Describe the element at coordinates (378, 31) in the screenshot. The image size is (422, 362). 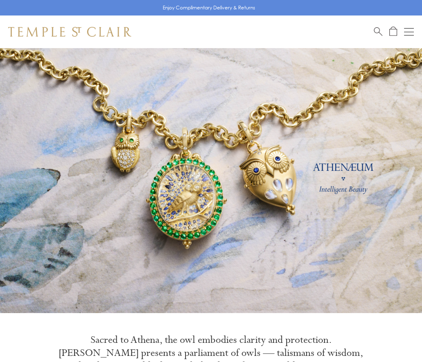
I see `a: Search` at that location.